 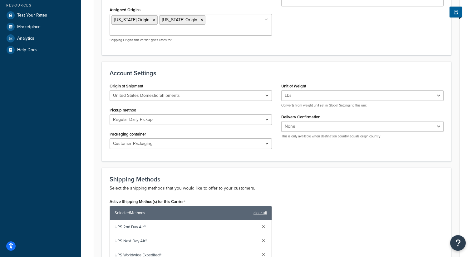 I want to click on li: Test Your Rates, so click(x=41, y=15).